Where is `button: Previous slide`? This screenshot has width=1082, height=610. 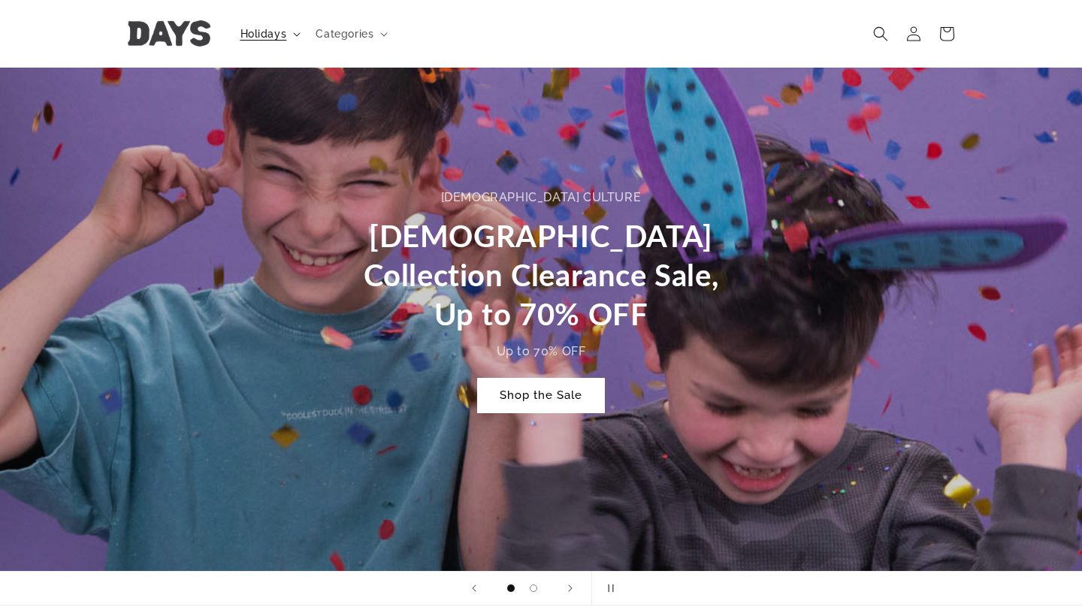
button: Previous slide is located at coordinates (474, 588).